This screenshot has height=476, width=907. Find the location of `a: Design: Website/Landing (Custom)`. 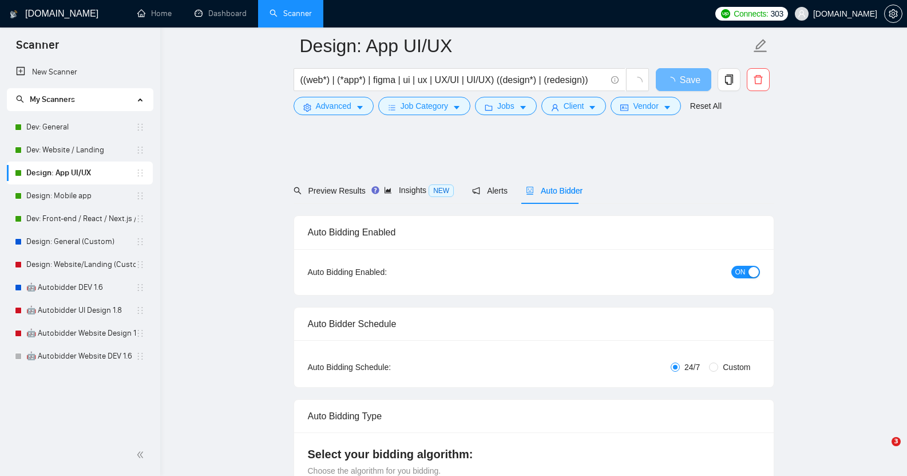

a: Design: Website/Landing (Custom) is located at coordinates (81, 265).